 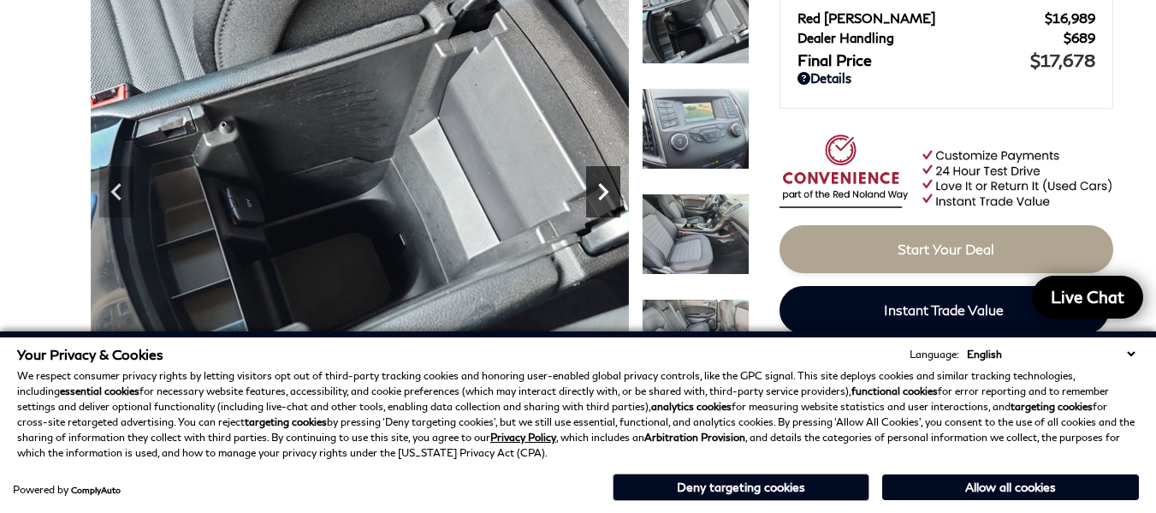 What do you see at coordinates (99, 390) in the screenshot?
I see `strong: essential cookies` at bounding box center [99, 390].